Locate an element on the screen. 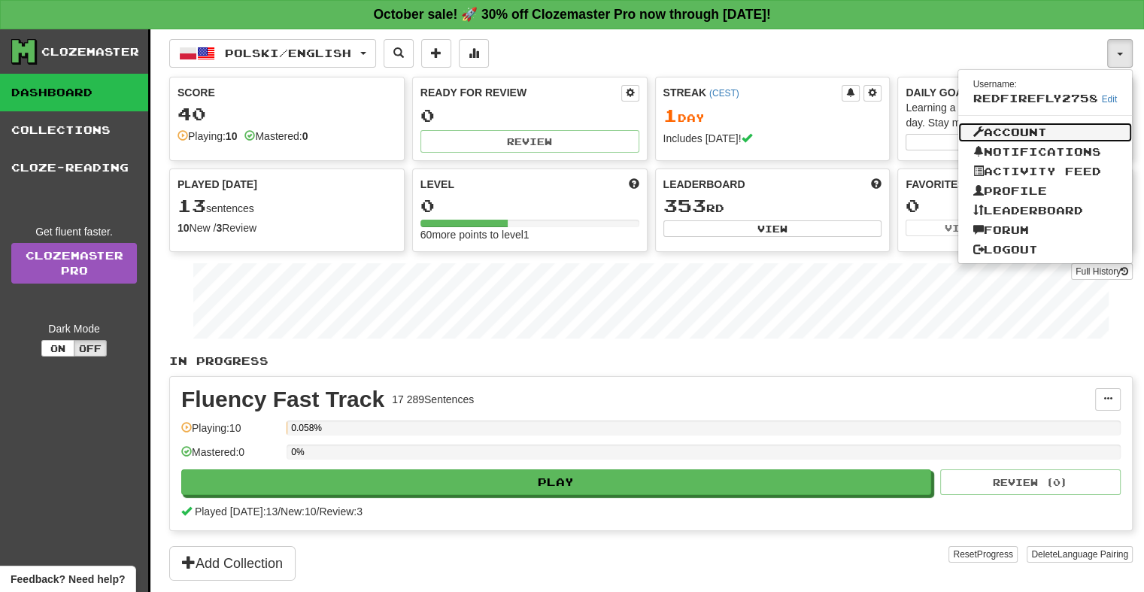 The image size is (1144, 592). a: Notifications is located at coordinates (1045, 152).